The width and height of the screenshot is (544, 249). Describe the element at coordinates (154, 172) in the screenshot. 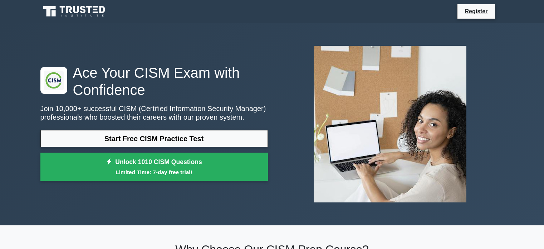

I see `small: Limited Time: 7-day free trial!` at that location.